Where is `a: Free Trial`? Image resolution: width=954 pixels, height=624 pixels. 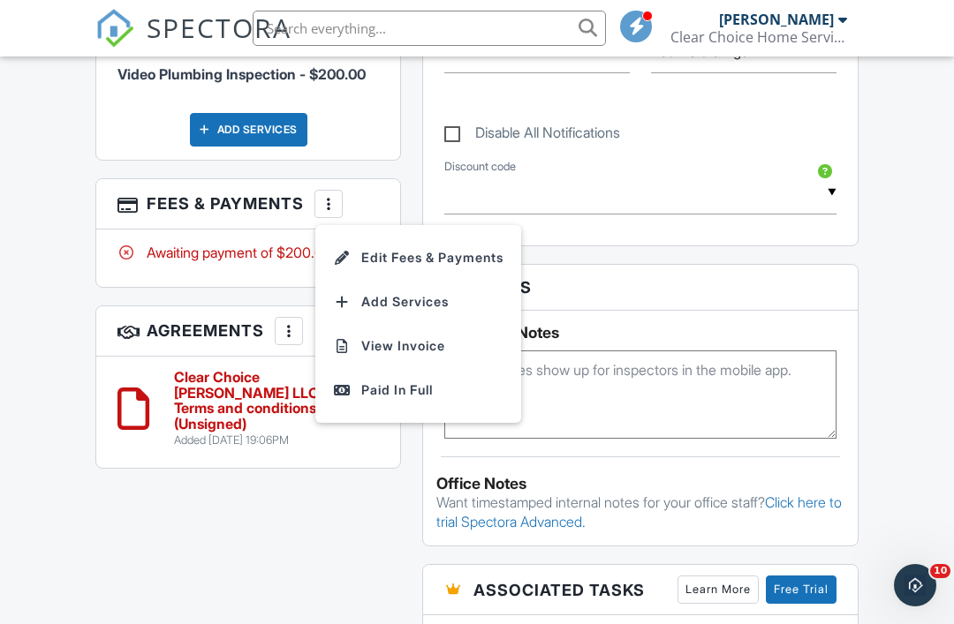 a: Free Trial is located at coordinates (801, 590).